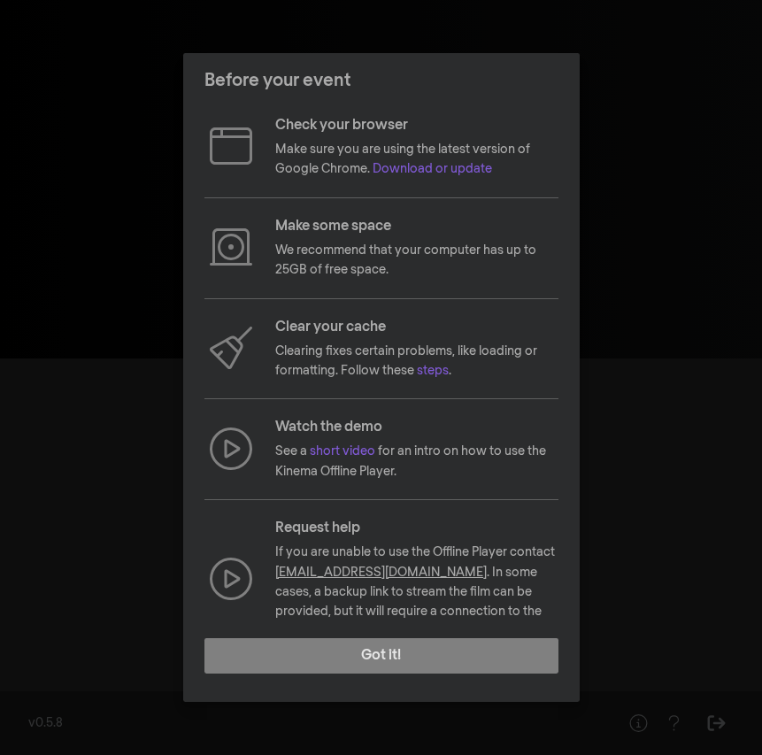 Image resolution: width=762 pixels, height=755 pixels. Describe the element at coordinates (417, 327) in the screenshot. I see `p: Clear your cache` at that location.